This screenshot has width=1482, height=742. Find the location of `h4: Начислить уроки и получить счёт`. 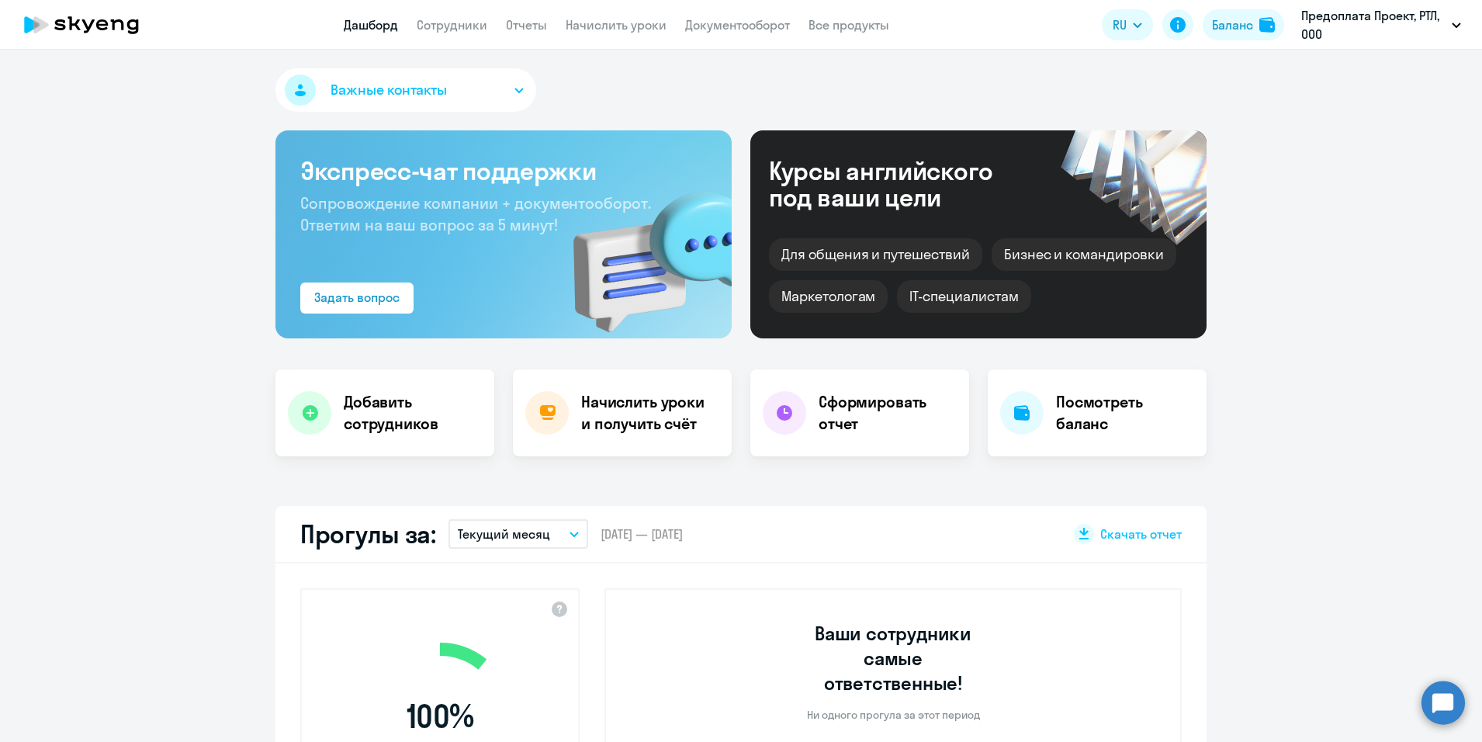

h4: Начислить уроки и получить счёт is located at coordinates (648, 413).